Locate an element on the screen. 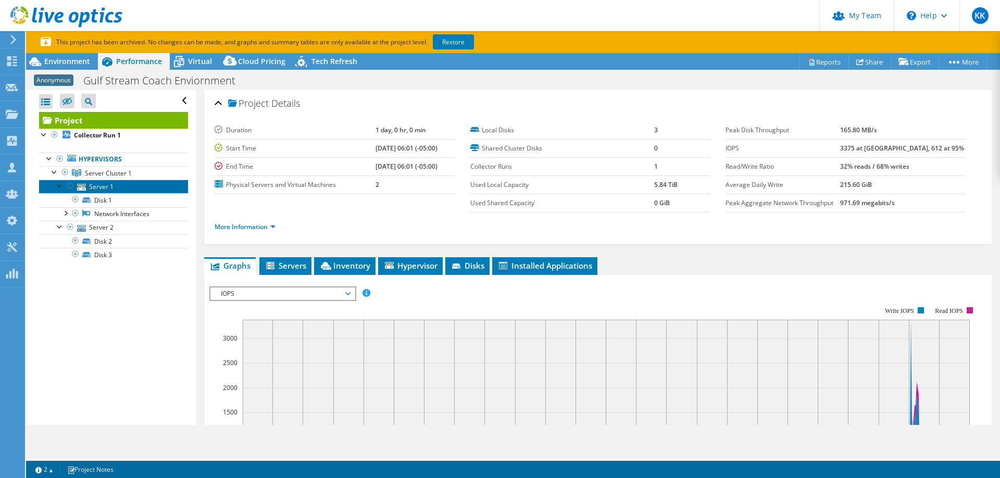 This screenshot has height=478, width=1000. a: More Information is located at coordinates (245, 226).